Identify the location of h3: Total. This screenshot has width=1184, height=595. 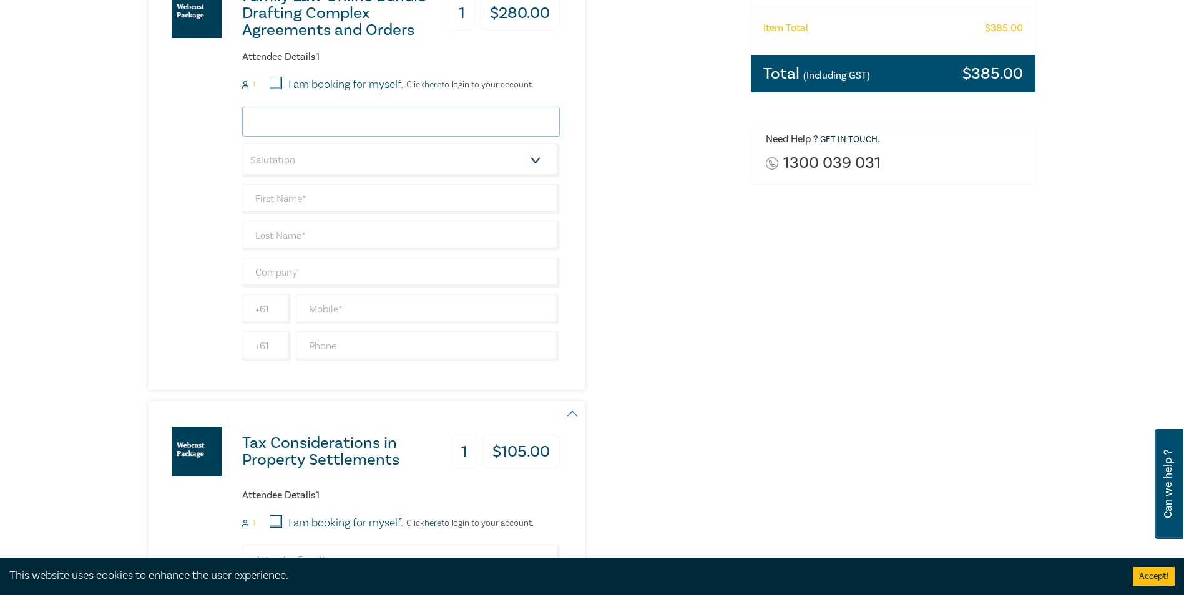
(816, 74).